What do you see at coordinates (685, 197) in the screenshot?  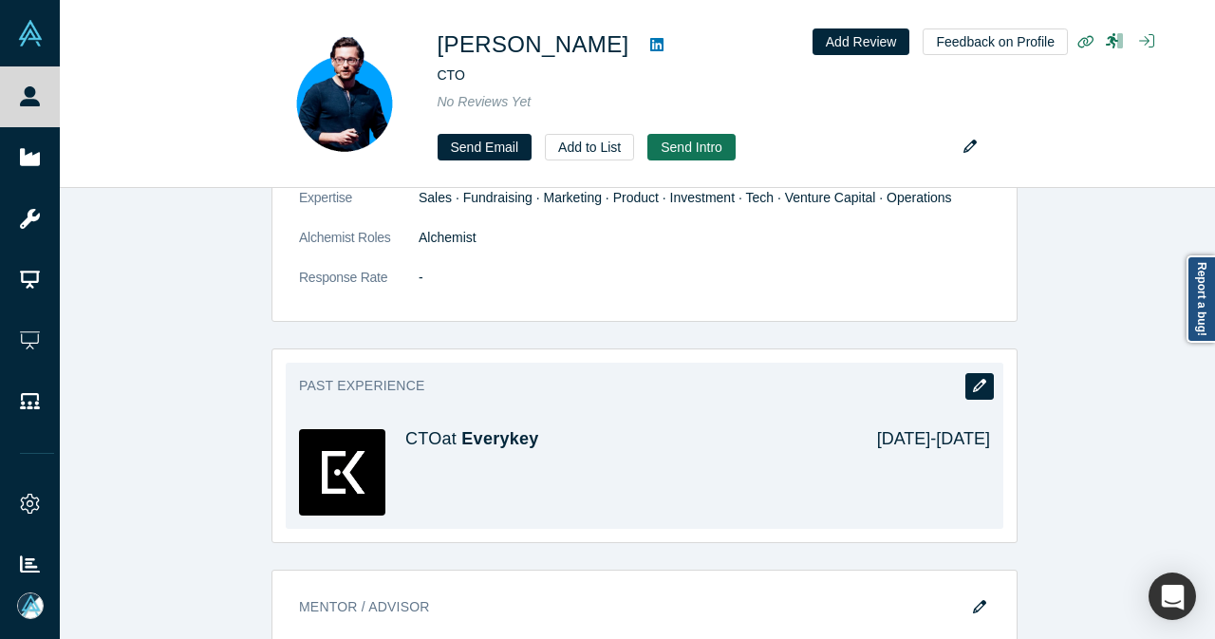 I see `span: Sales · Fundraising · Marketing · Product · Investment · Tech · Venture Capital · Operations` at bounding box center [685, 197].